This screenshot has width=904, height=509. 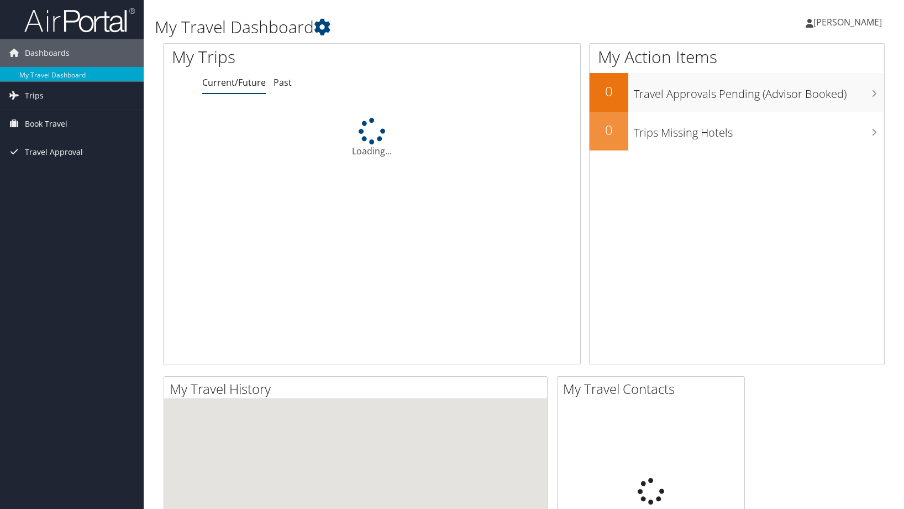 I want to click on h2: My Travel Contacts, so click(x=654, y=389).